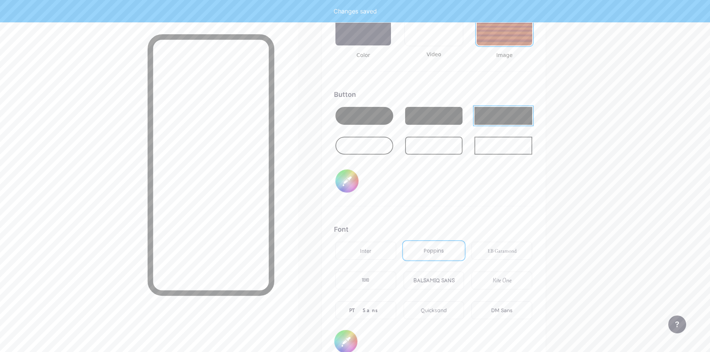 Image resolution: width=710 pixels, height=352 pixels. What do you see at coordinates (501, 310) in the screenshot?
I see `div: DM Sans` at bounding box center [501, 310].